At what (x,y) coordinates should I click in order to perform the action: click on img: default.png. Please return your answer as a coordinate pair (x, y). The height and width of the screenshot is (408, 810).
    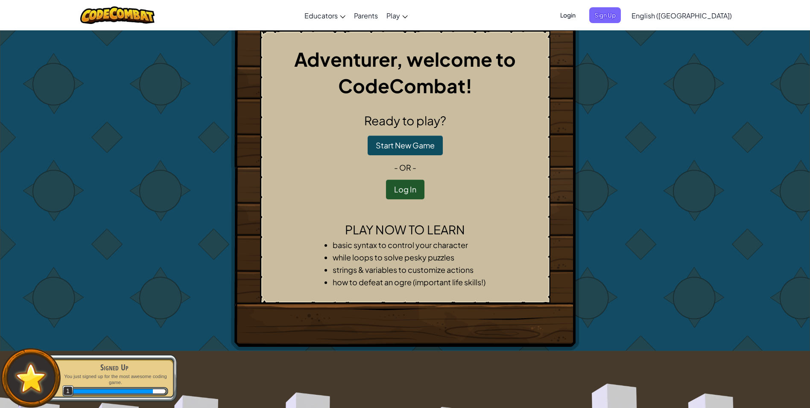
    Looking at the image, I should click on (31, 377).